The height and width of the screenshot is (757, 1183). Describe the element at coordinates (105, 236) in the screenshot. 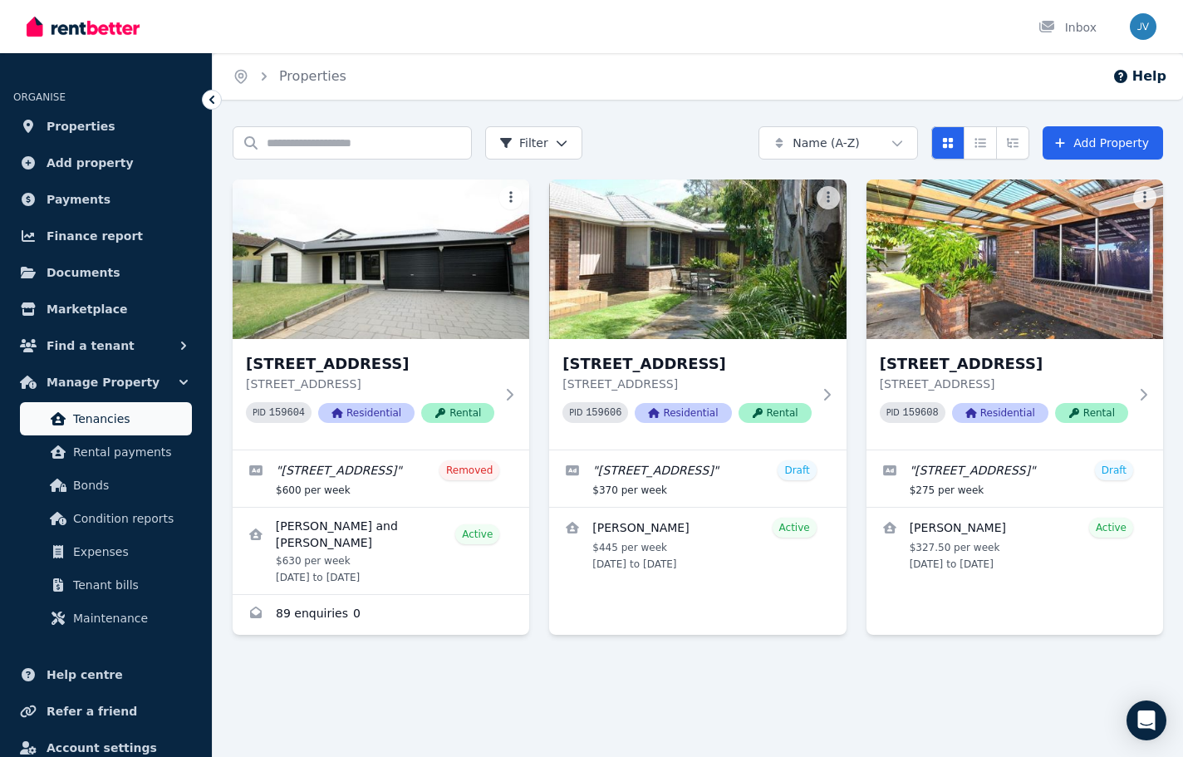

I see `a: Finance report` at that location.